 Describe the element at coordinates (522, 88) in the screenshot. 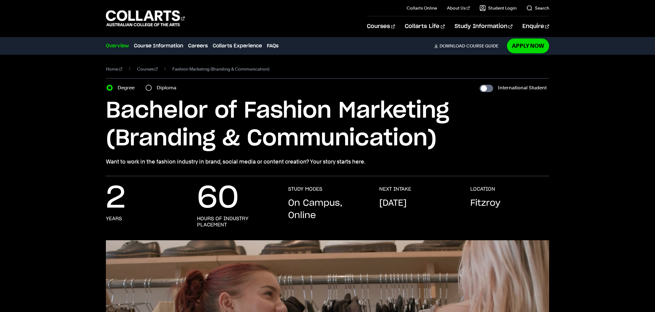

I see `label: International Student` at that location.